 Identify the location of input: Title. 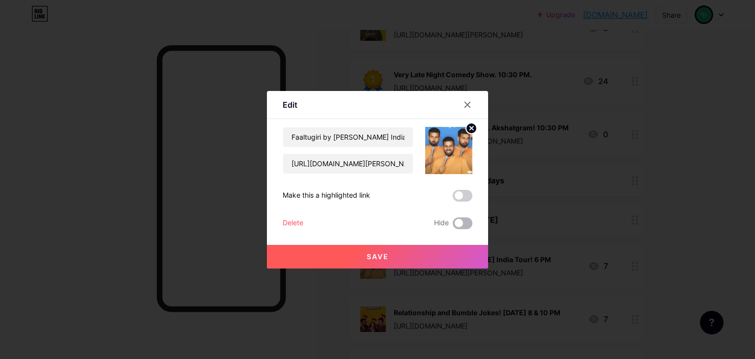
(348, 137).